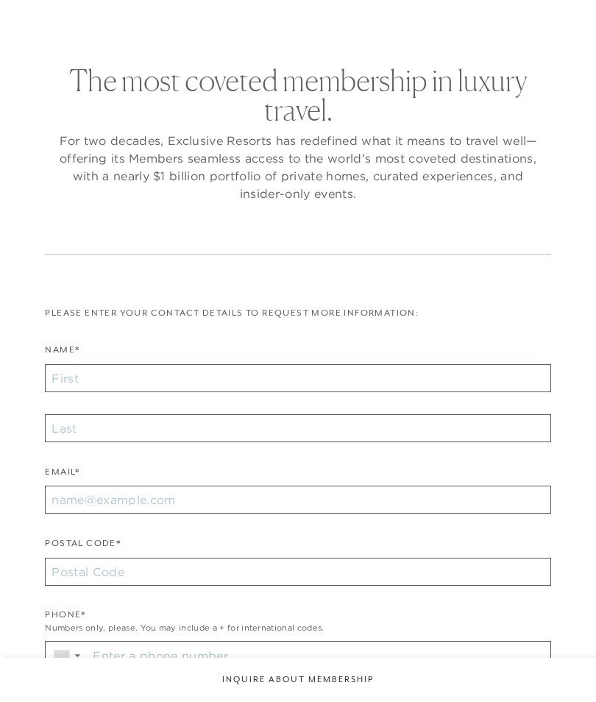 This screenshot has height=702, width=596. Describe the element at coordinates (298, 167) in the screenshot. I see `p: For two decades, Exclusive Resorts has redefined what it means to travel well—offering its Member...` at that location.